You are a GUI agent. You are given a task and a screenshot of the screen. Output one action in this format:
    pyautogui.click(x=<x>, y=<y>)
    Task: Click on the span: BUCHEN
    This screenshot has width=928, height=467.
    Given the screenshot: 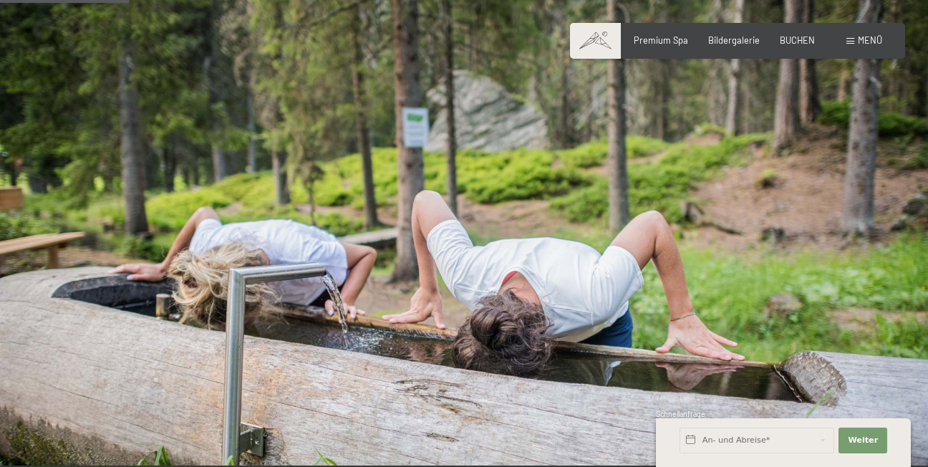 What is the action you would take?
    pyautogui.click(x=797, y=40)
    